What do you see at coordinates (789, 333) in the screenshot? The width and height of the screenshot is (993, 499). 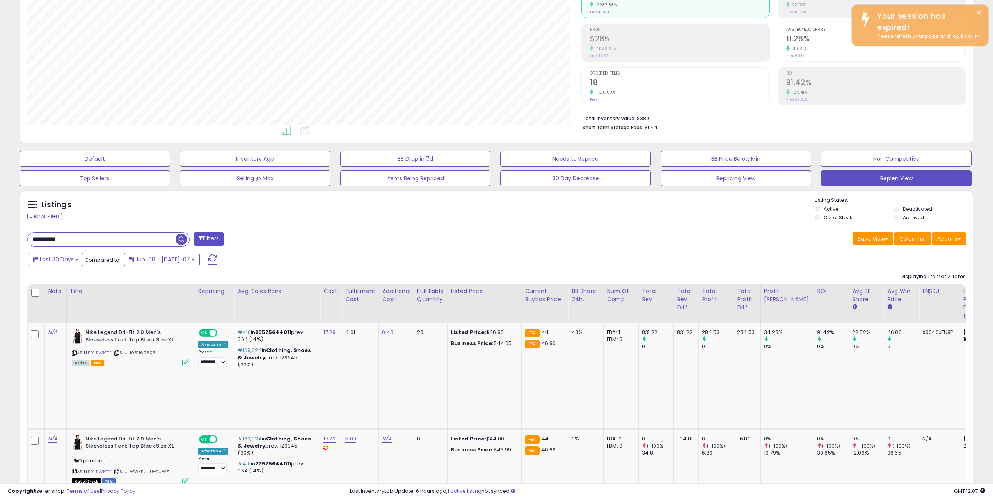 I see `div: 34.23%` at bounding box center [789, 333].